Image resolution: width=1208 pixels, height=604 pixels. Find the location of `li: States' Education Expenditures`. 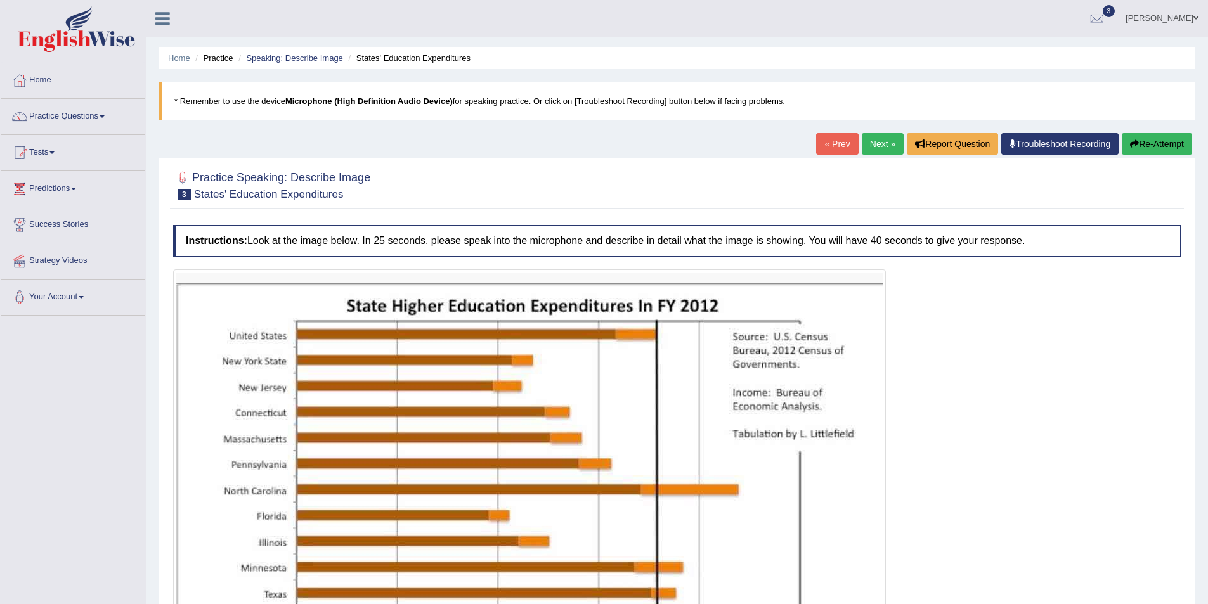

li: States' Education Expenditures is located at coordinates (408, 58).